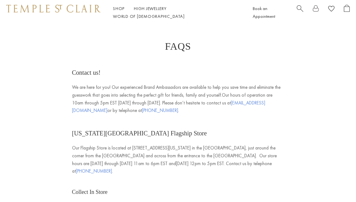 The image size is (356, 202). Describe the element at coordinates (119, 8) in the screenshot. I see `a: ShopShop` at that location.